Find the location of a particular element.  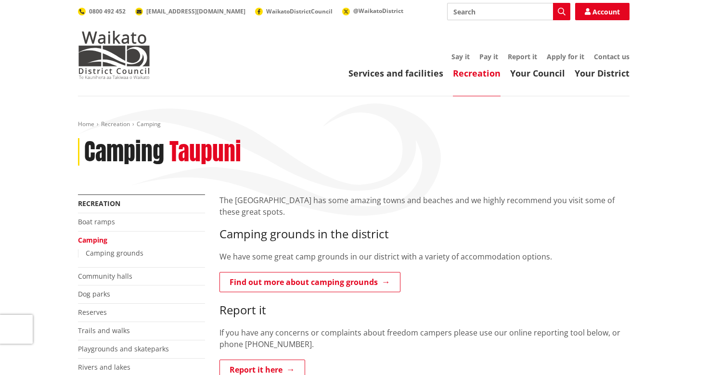

a: Services and facilities is located at coordinates (395, 73).